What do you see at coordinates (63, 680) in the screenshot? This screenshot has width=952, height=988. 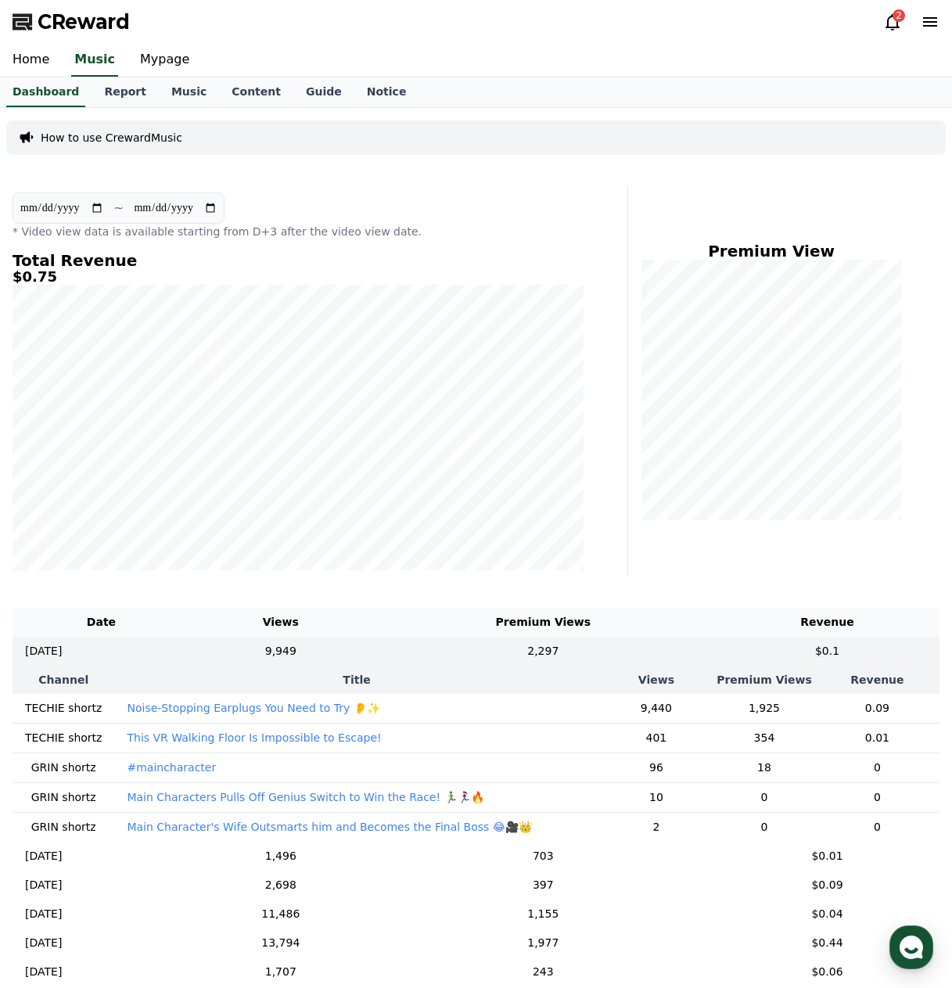 I see `th: Channel` at bounding box center [63, 680].